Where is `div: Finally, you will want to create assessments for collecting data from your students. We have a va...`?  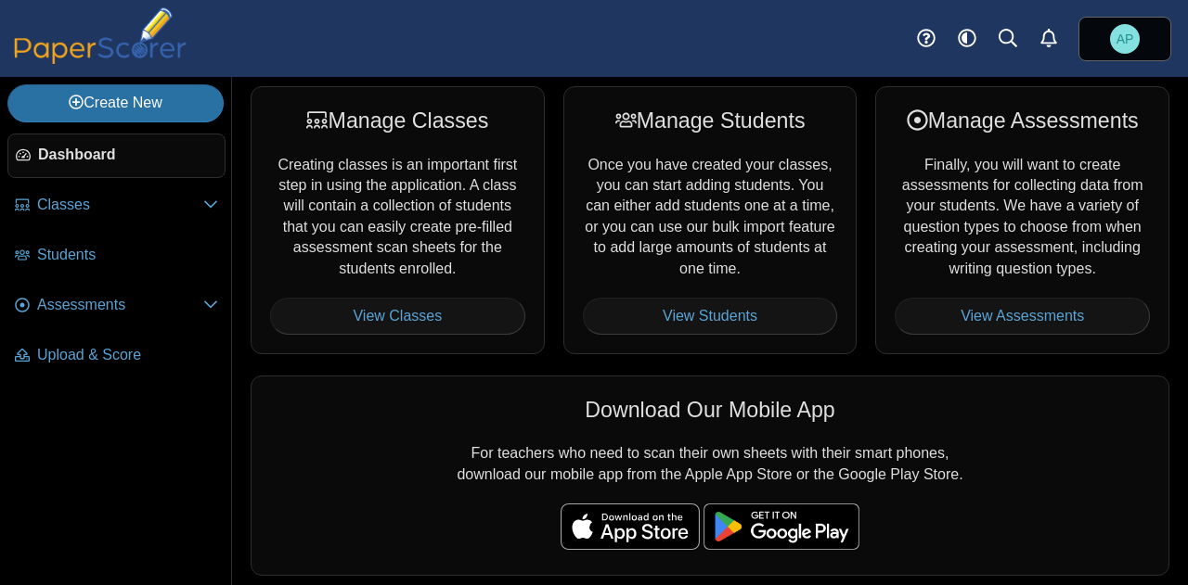
div: Finally, you will want to create assessments for collecting data from your students. We have a va... is located at coordinates (1022, 220).